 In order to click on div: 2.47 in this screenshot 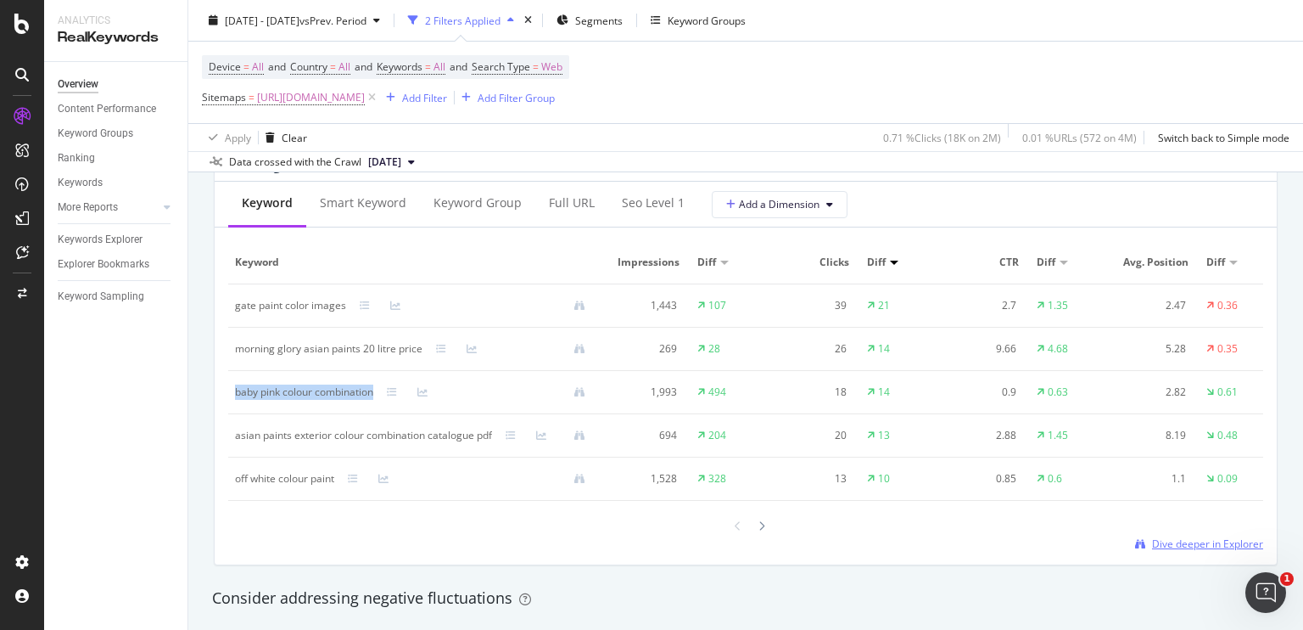, I will do `click(1154, 305)`.